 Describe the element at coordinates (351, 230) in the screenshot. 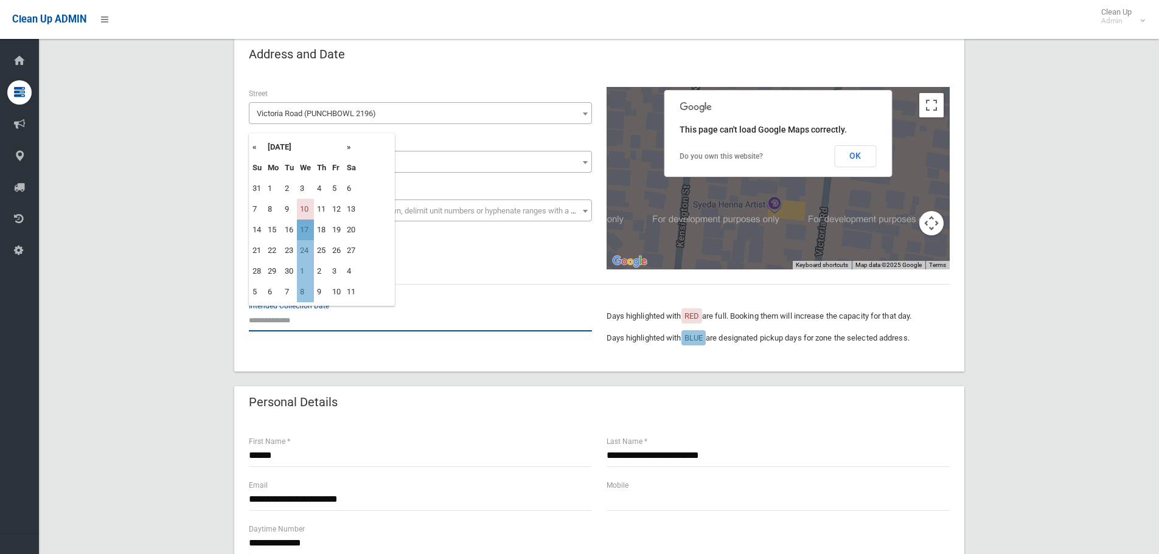

I see `td: 20` at that location.